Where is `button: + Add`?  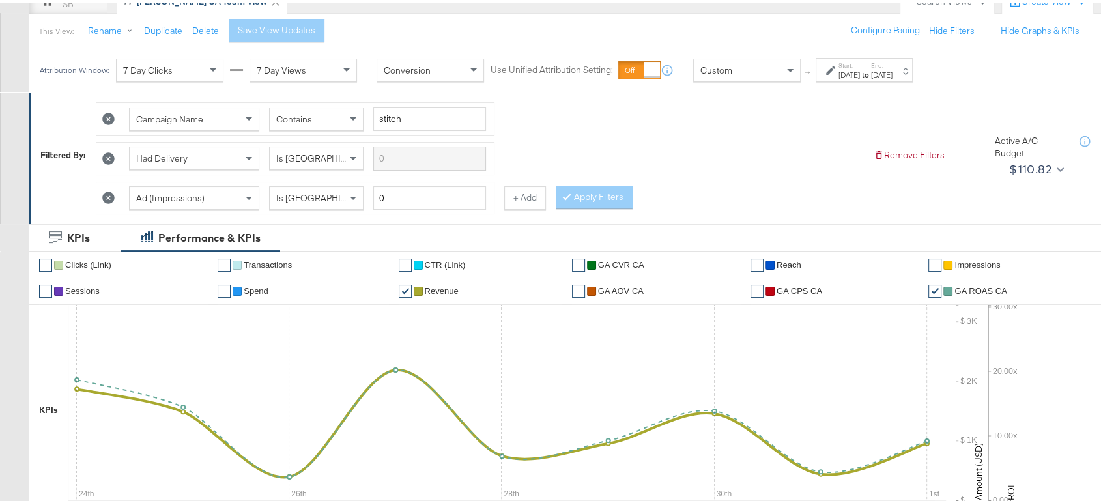
button: + Add is located at coordinates (525, 195).